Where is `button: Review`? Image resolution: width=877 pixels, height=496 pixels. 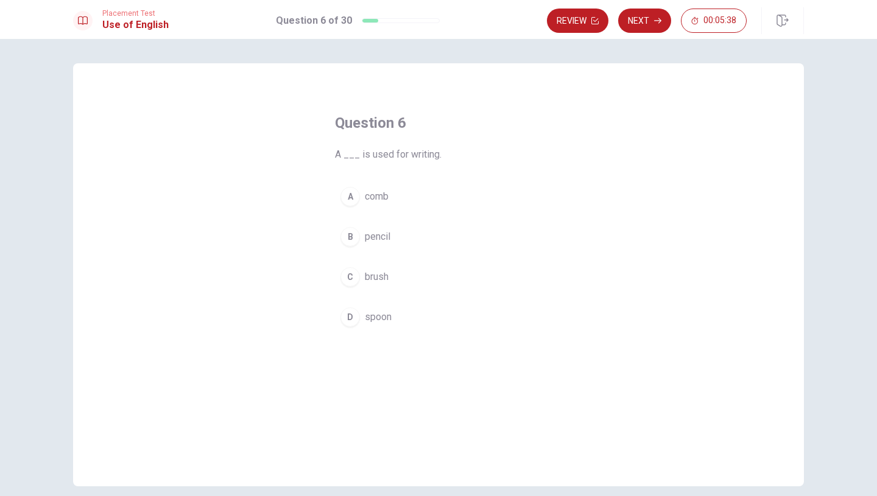 button: Review is located at coordinates (577, 21).